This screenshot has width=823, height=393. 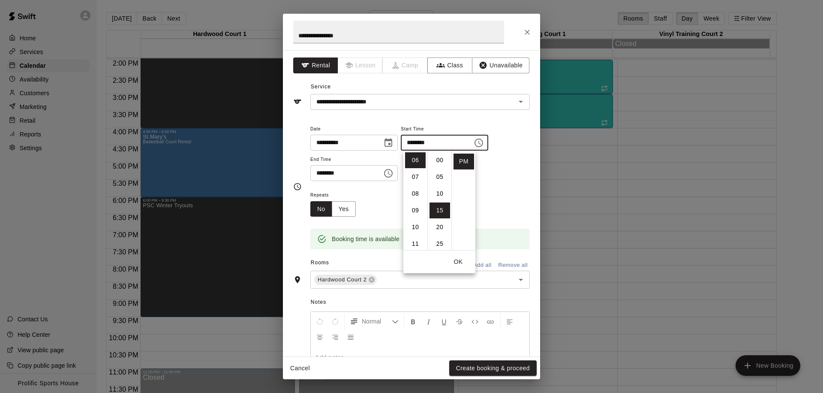 I want to click on div: Hardwood Court 2, so click(x=345, y=279).